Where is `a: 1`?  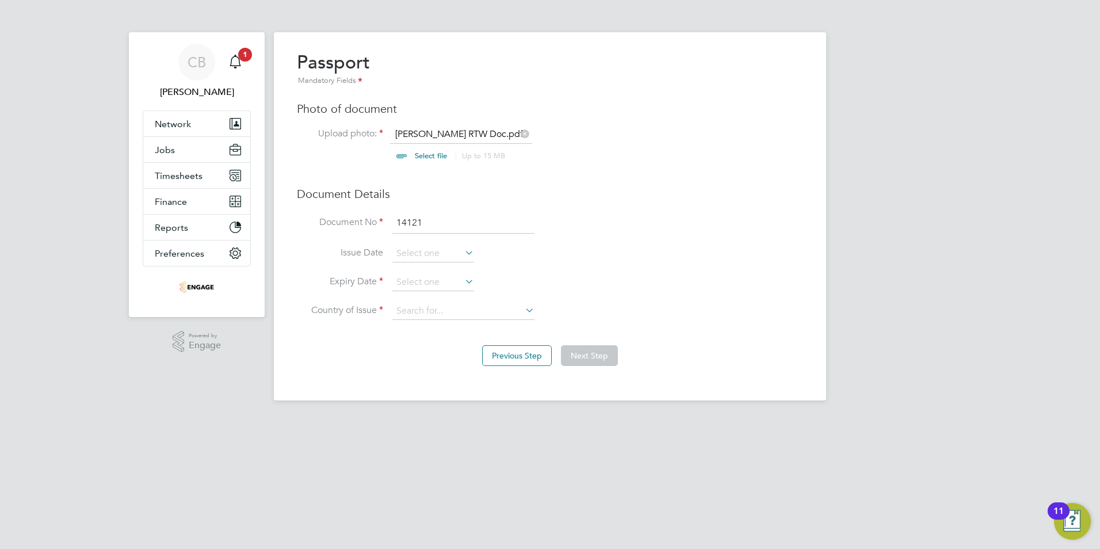
a: 1 is located at coordinates (235, 62).